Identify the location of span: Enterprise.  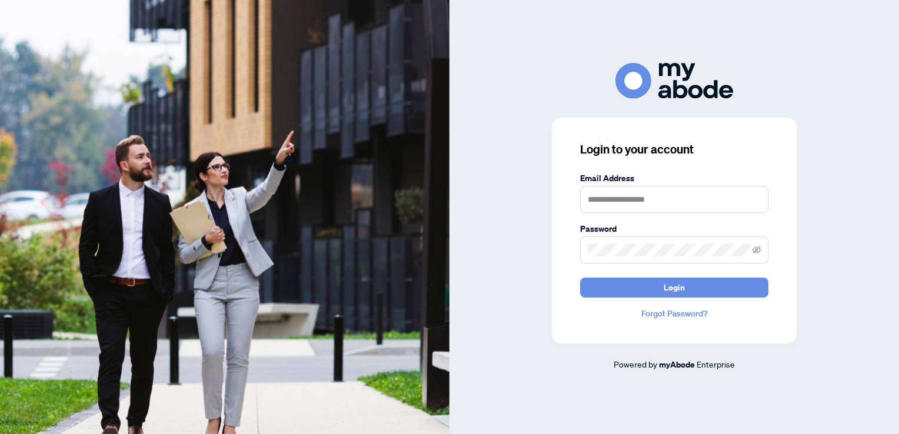
(715, 364).